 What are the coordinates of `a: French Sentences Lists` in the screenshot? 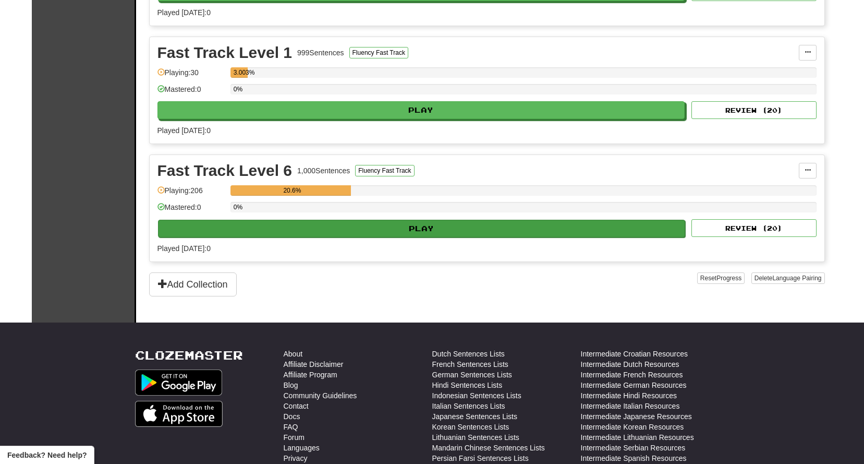 It's located at (470, 364).